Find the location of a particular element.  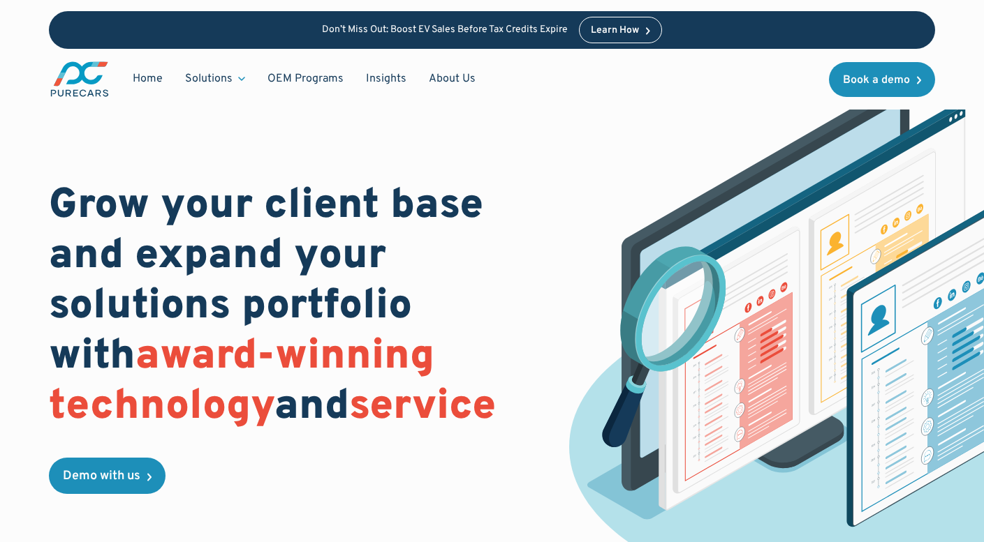

a: About Us is located at coordinates (452, 79).